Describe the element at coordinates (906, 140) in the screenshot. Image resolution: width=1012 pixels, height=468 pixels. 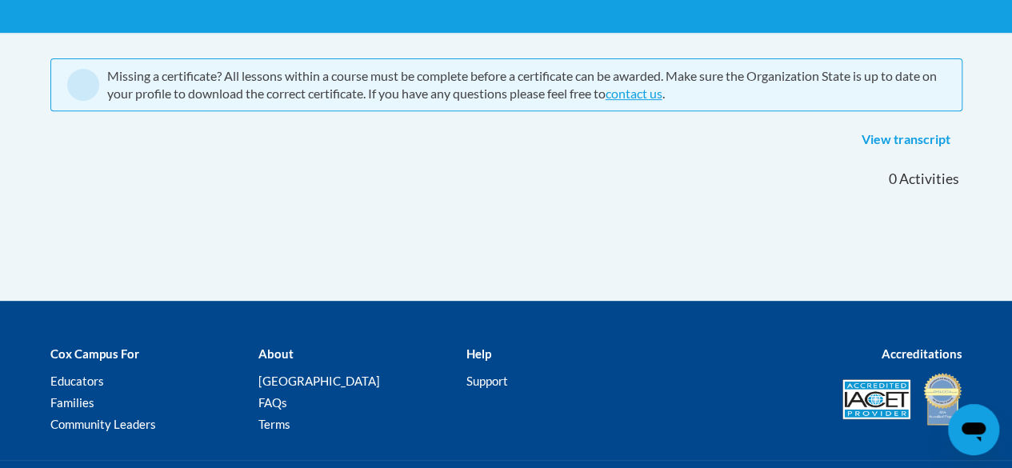
I see `a: View transcript` at that location.